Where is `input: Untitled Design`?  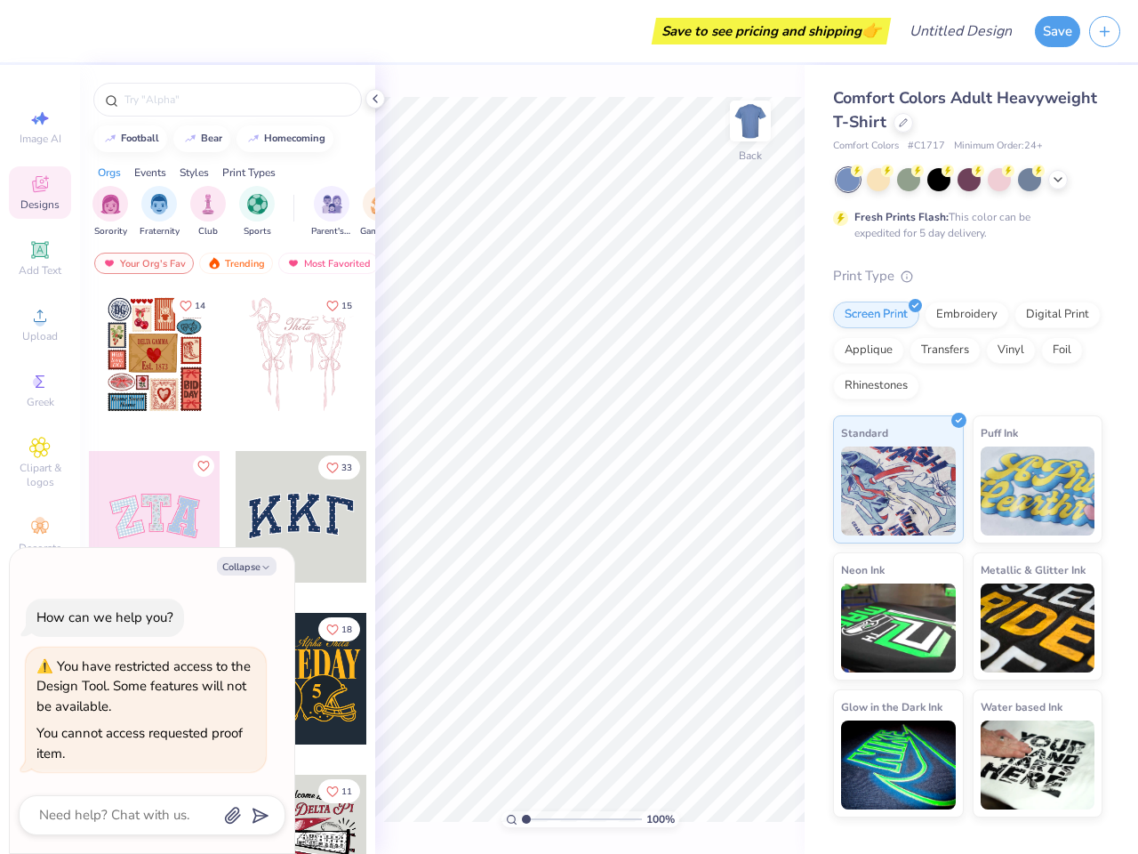 input: Untitled Design is located at coordinates (960, 31).